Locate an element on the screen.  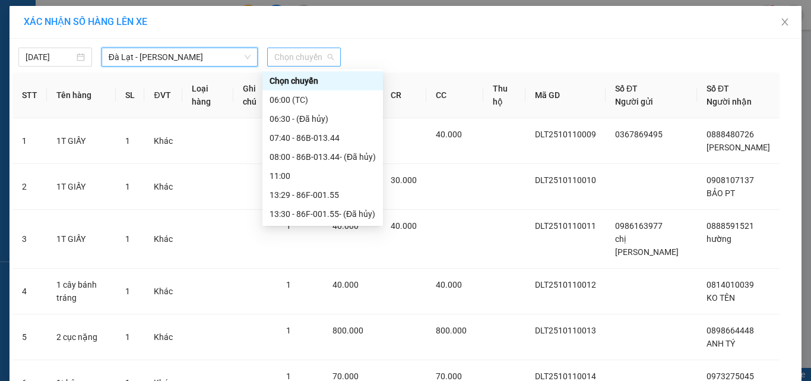
td: 5 is located at coordinates (30, 337).